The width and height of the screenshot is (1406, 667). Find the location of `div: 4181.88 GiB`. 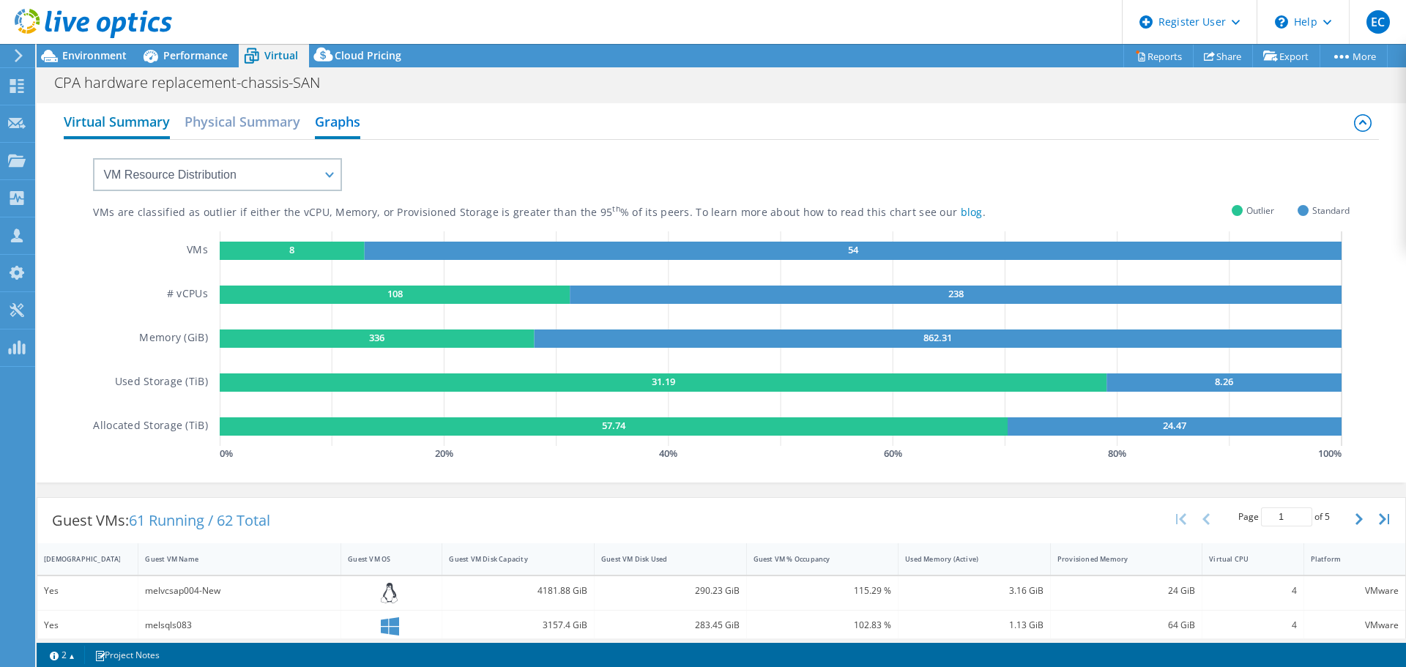

div: 4181.88 GiB is located at coordinates (518, 591).